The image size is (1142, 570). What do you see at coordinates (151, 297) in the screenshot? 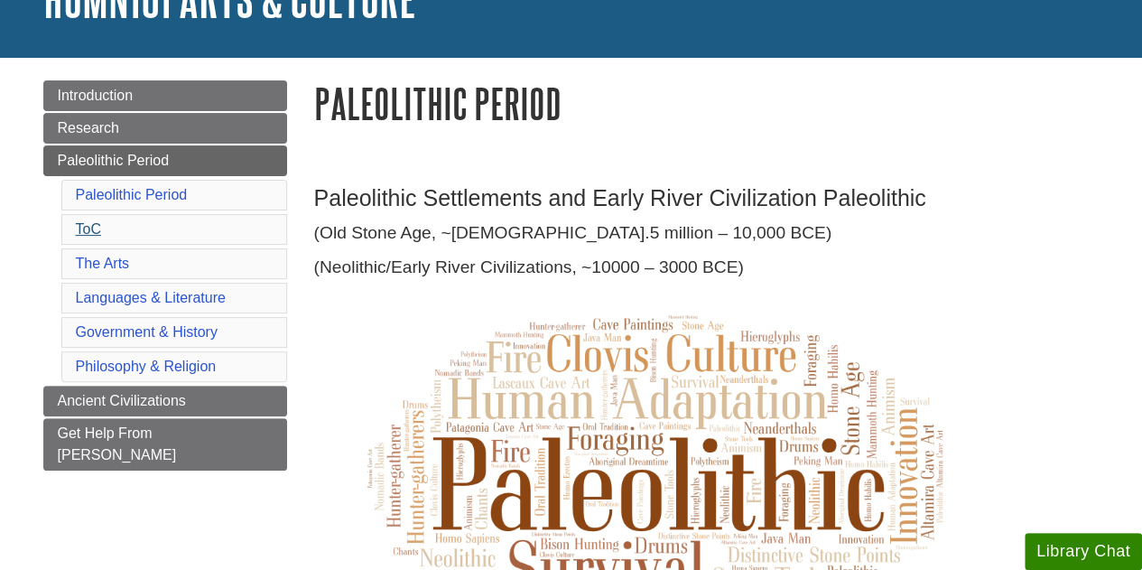
I see `a: Languages & Literature` at bounding box center [151, 297].